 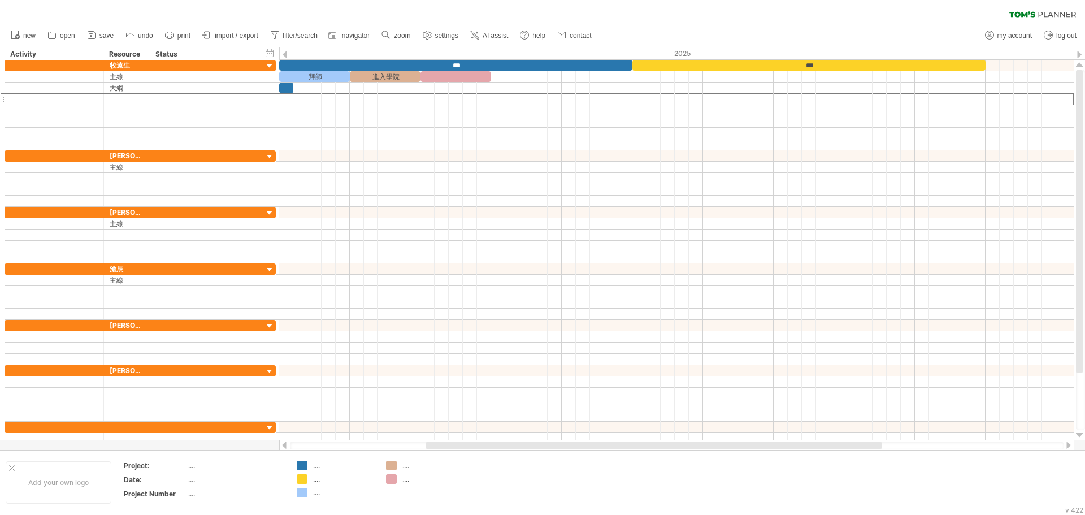 I want to click on a: zoom, so click(x=396, y=36).